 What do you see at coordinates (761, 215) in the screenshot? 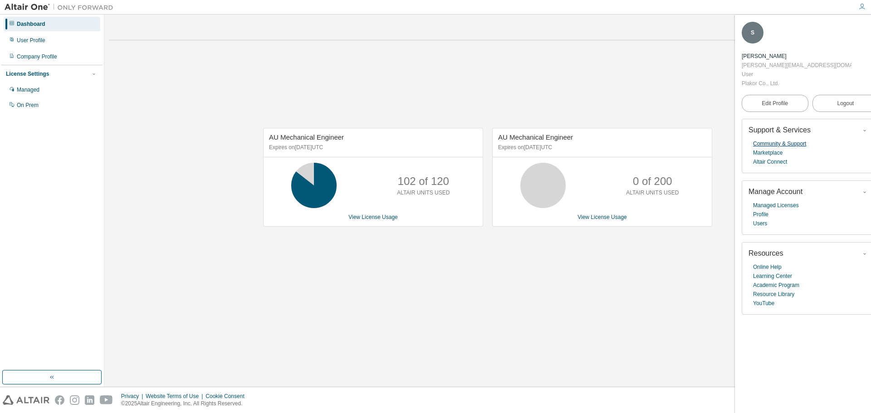
I see `a: Profile` at bounding box center [761, 215].